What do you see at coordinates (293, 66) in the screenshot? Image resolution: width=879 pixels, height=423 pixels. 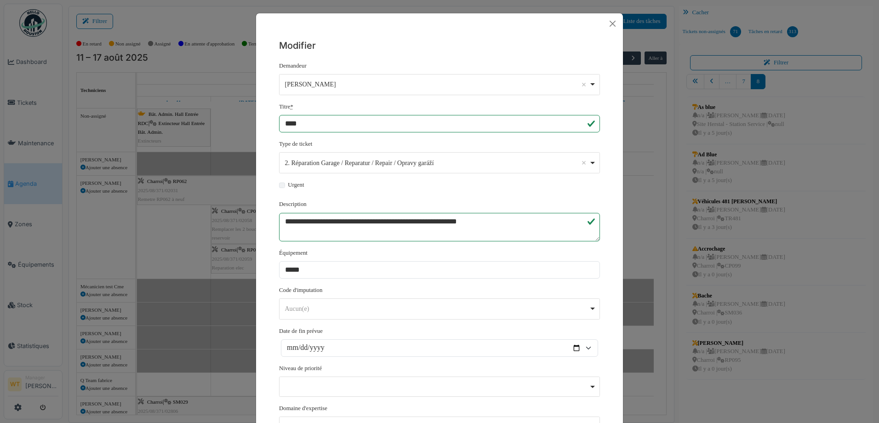 I see `label: Demandeur` at bounding box center [293, 66].